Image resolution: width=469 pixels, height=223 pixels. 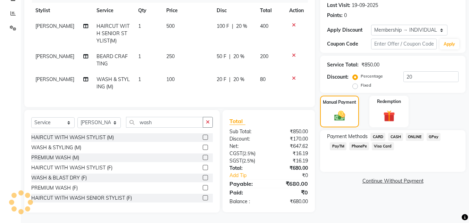 I want to click on label: Fixed, so click(x=366, y=85).